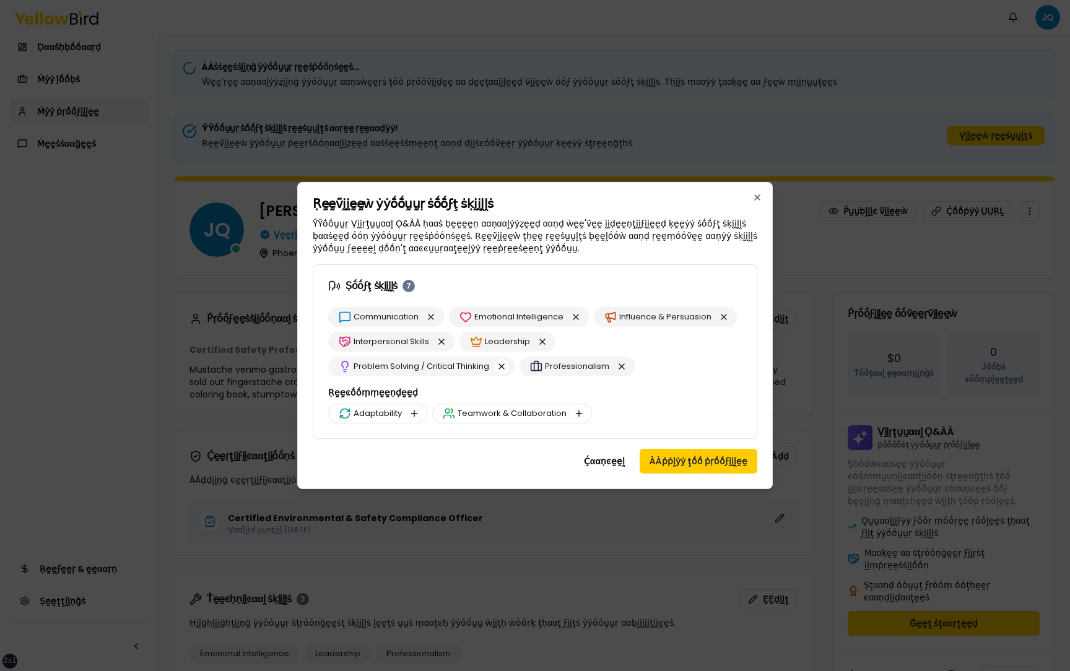  I want to click on span: Teamwork & Collaboration, so click(512, 414).